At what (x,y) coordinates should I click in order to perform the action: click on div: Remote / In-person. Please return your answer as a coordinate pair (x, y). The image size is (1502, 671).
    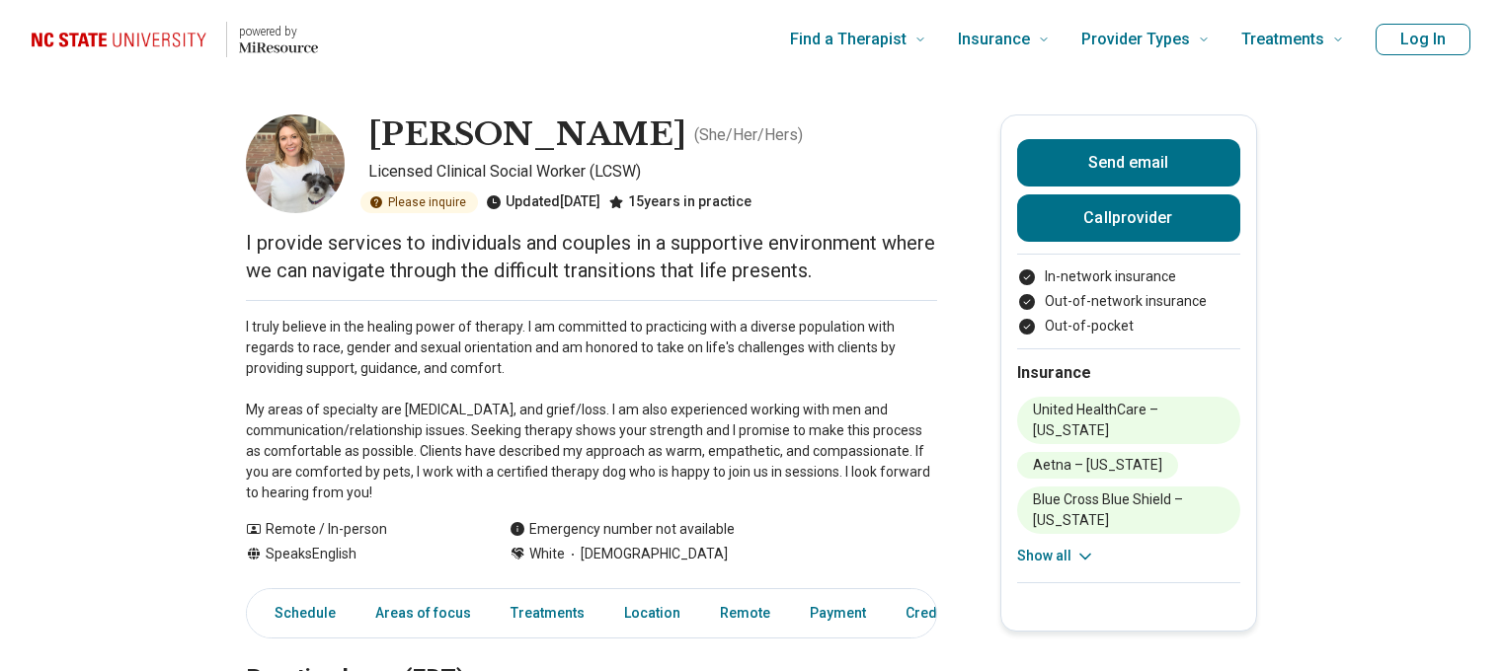
    Looking at the image, I should click on (357, 529).